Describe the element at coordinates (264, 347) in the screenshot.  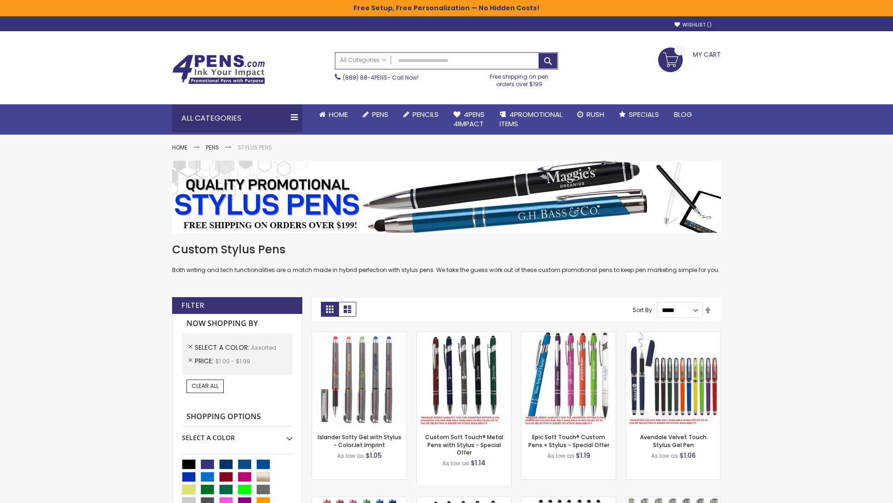
I see `span: Assorted` at that location.